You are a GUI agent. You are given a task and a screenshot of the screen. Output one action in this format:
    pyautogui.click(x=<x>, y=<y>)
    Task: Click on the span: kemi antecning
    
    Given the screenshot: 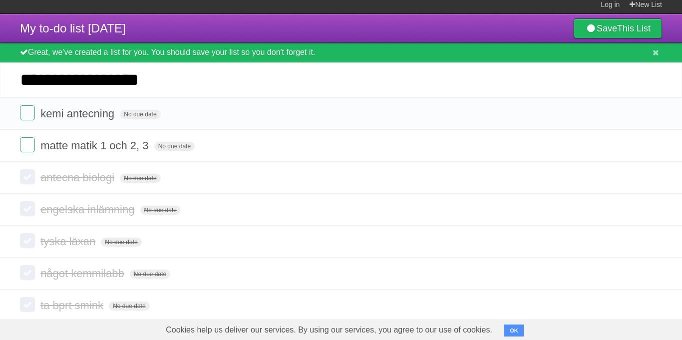 What is the action you would take?
    pyautogui.click(x=78, y=113)
    